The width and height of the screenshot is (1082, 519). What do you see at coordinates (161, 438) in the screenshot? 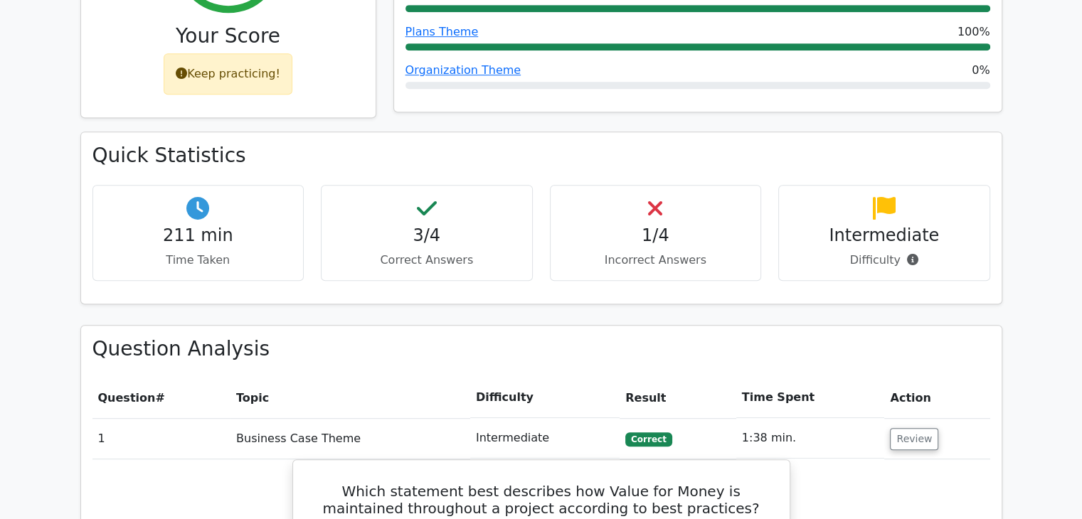
I see `td: 1` at bounding box center [161, 438].